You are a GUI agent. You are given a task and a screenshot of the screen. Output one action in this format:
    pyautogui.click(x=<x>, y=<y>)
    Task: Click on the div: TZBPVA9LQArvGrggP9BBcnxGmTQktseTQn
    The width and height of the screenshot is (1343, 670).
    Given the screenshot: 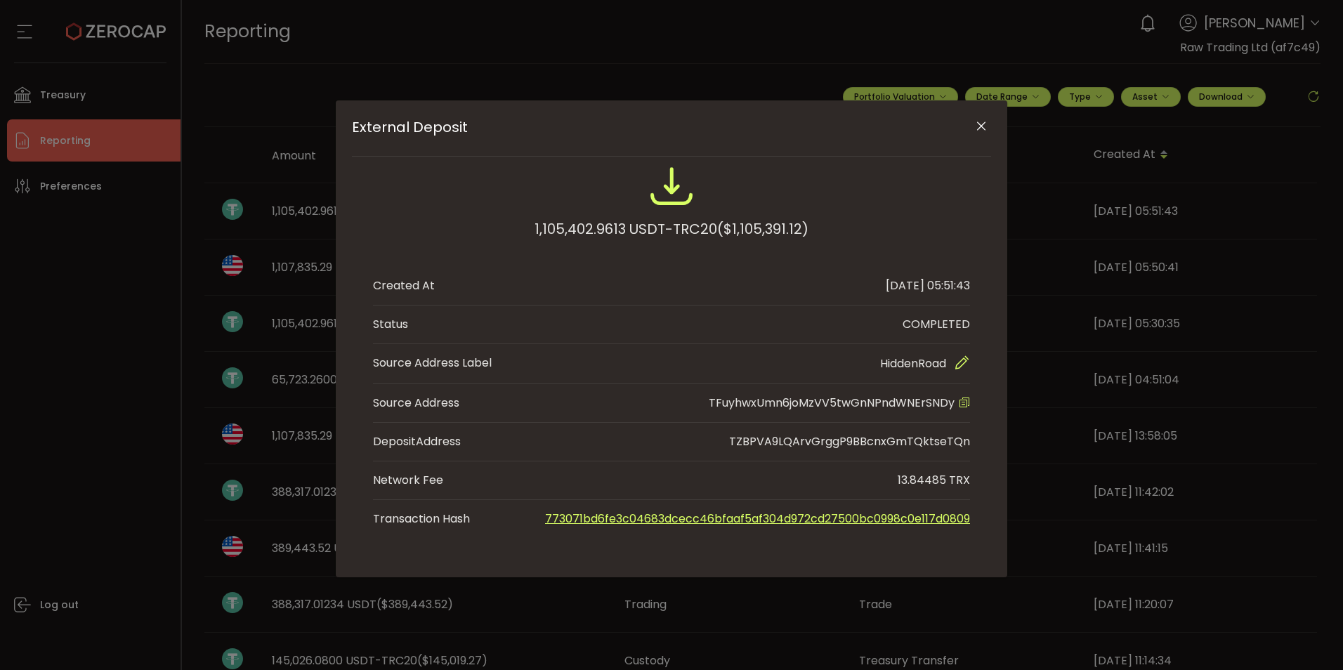 What is the action you would take?
    pyautogui.click(x=849, y=442)
    